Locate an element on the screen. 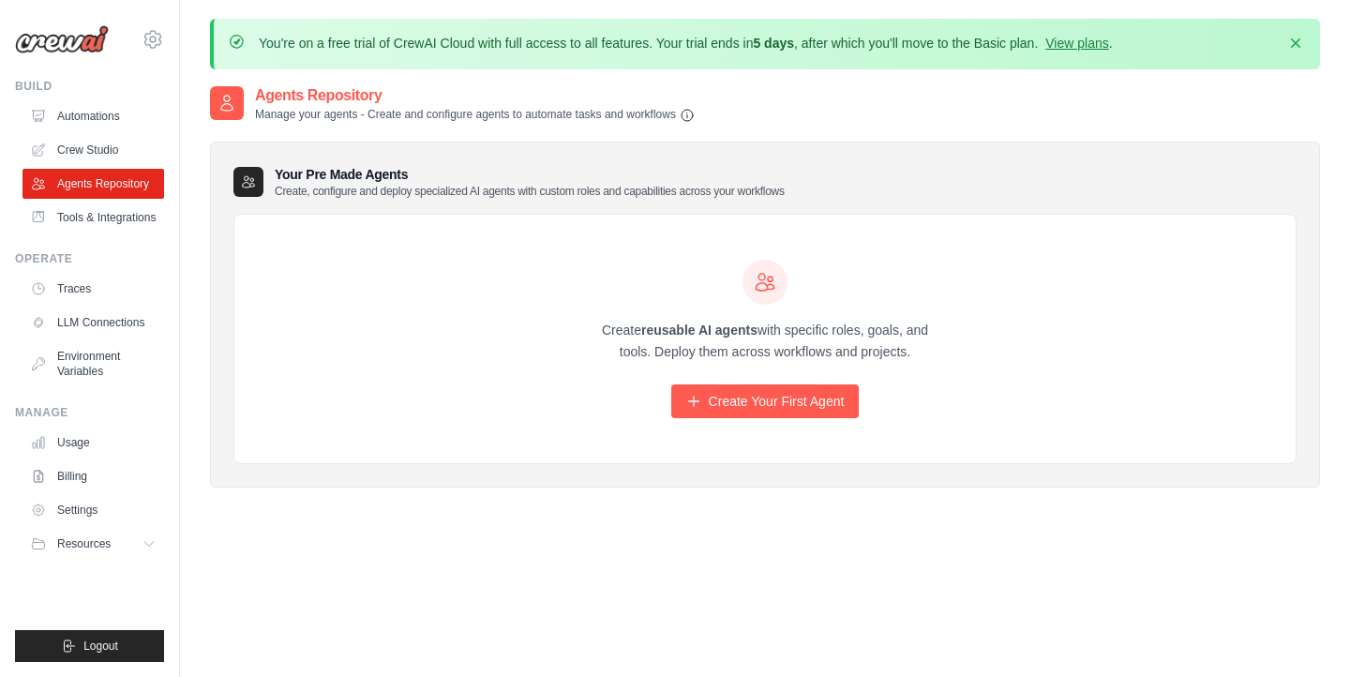 This screenshot has height=677, width=1350. a: Traces is located at coordinates (93, 289).